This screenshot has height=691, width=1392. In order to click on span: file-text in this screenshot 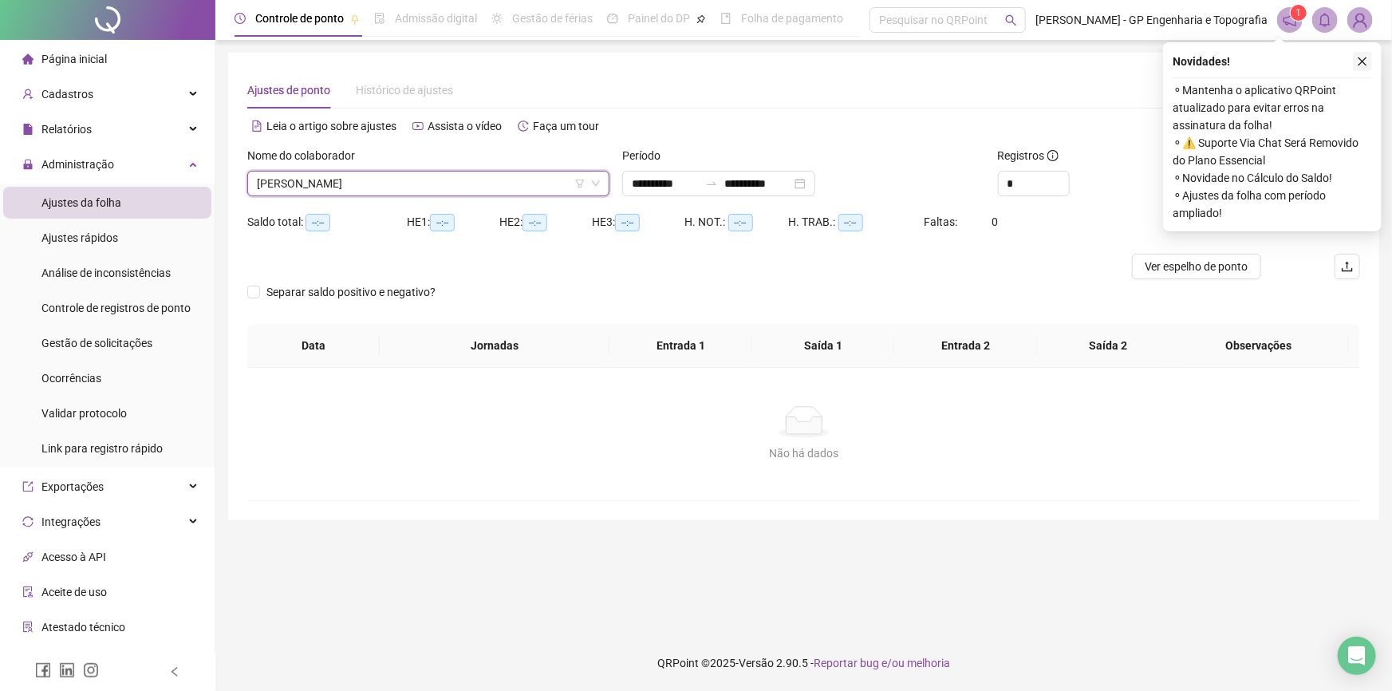, I will do `click(257, 126)`.